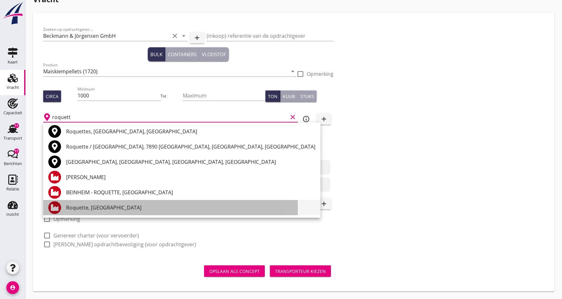 This screenshot has width=562, height=299. What do you see at coordinates (119, 96) in the screenshot?
I see `input: Minimum` at bounding box center [119, 96].